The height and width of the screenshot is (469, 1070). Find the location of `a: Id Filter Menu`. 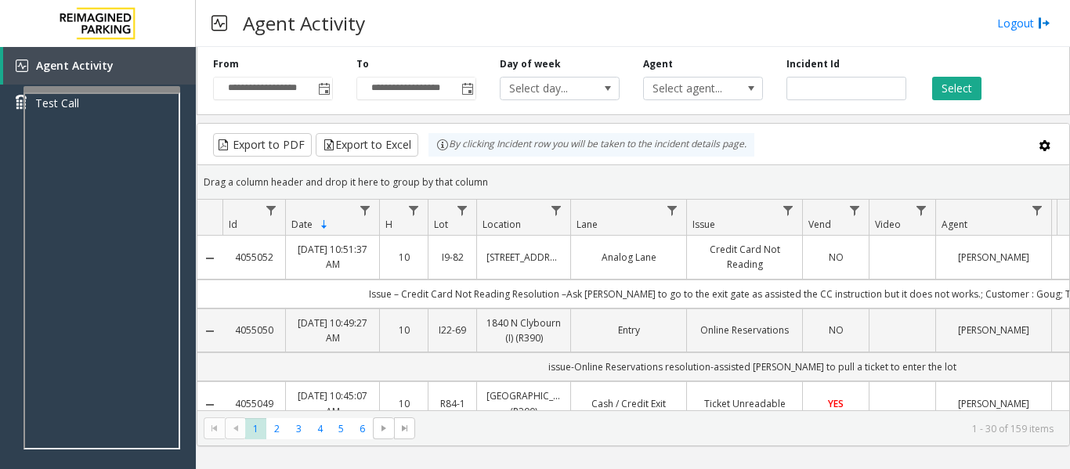

a: Id Filter Menu is located at coordinates (271, 210).